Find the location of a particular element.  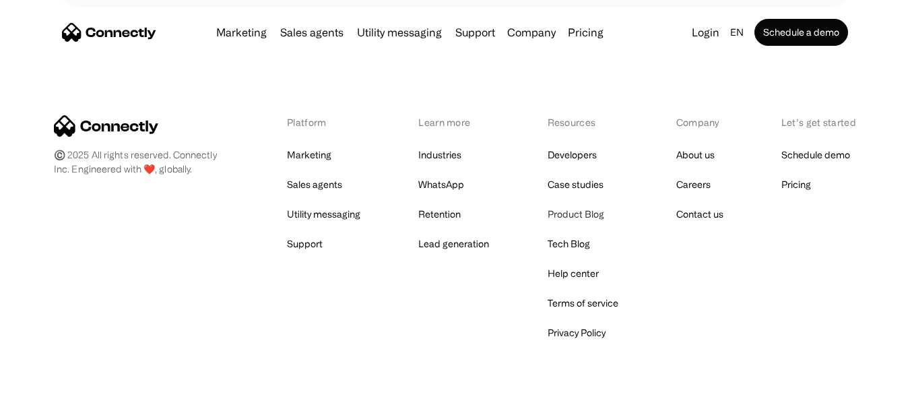

a: Tech Blog is located at coordinates (568, 244).